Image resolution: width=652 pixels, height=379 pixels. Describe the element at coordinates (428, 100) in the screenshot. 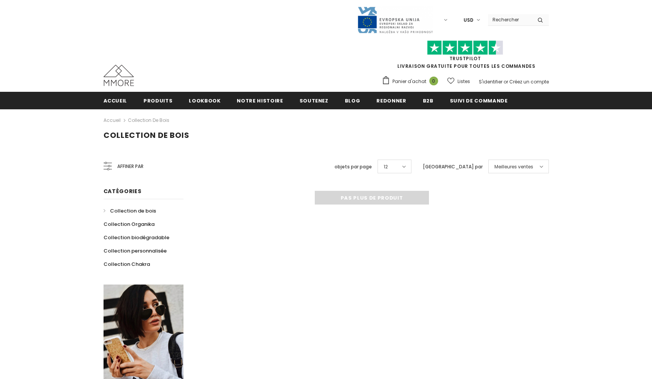

I see `a: B2B` at that location.